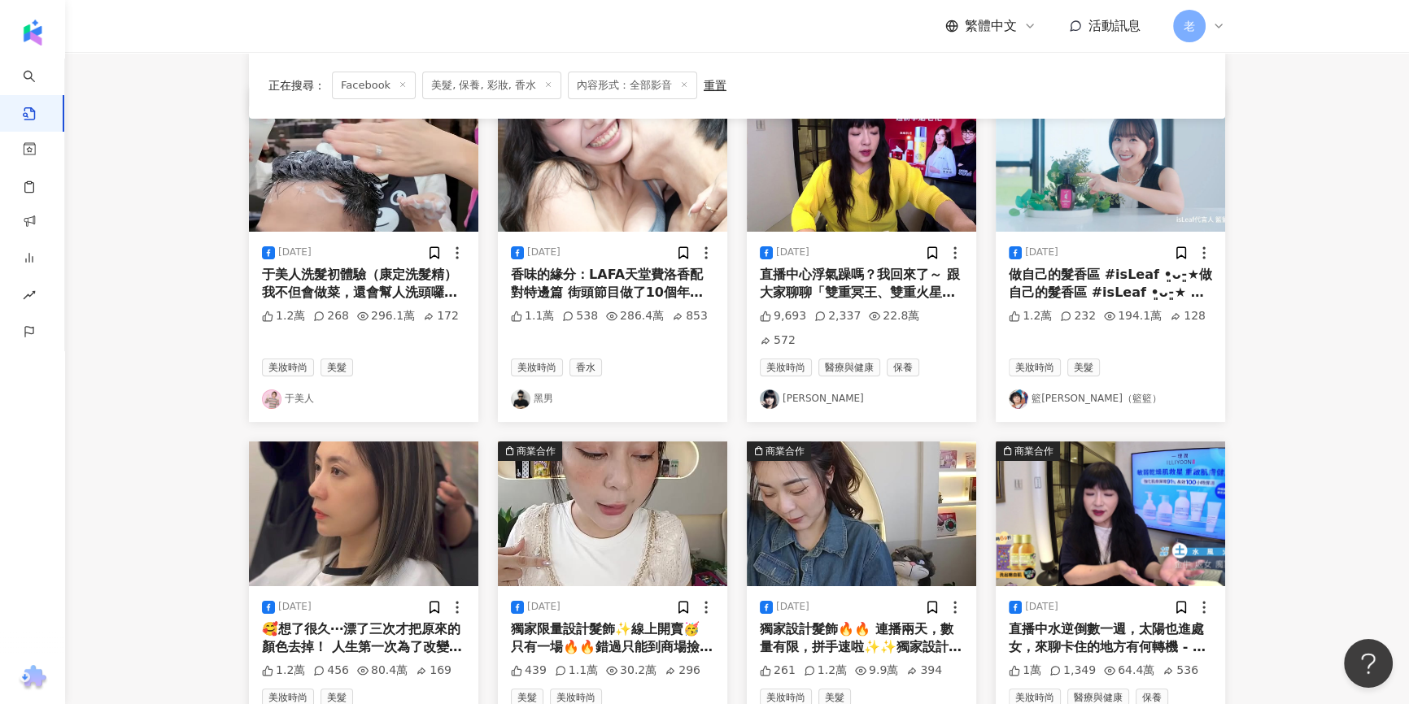 The width and height of the screenshot is (1409, 704). Describe the element at coordinates (382, 671) in the screenshot. I see `div: 80.4萬` at that location.